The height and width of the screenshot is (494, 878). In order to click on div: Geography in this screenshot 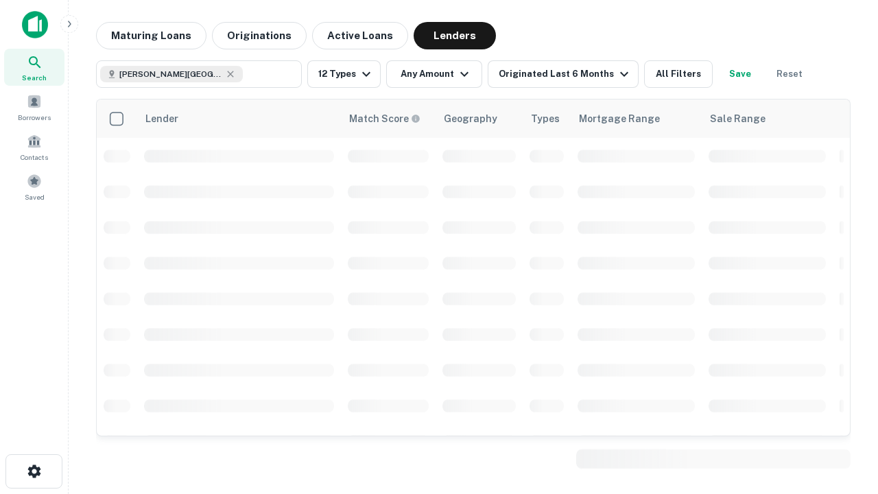, I will do `click(470, 119)`.